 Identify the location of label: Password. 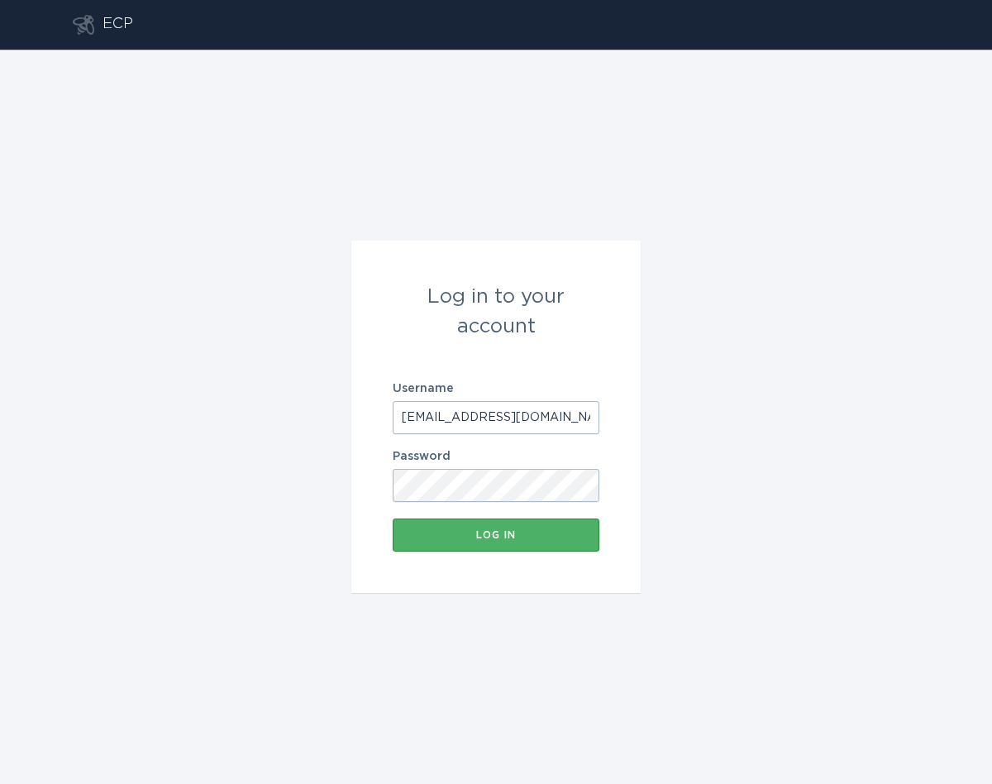
(496, 456).